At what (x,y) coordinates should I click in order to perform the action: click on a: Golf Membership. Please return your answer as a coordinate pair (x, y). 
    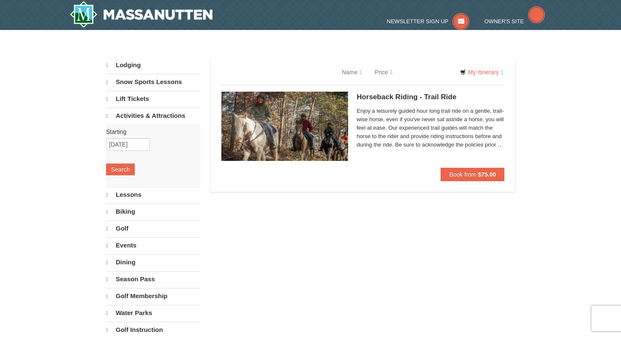
    Looking at the image, I should click on (153, 296).